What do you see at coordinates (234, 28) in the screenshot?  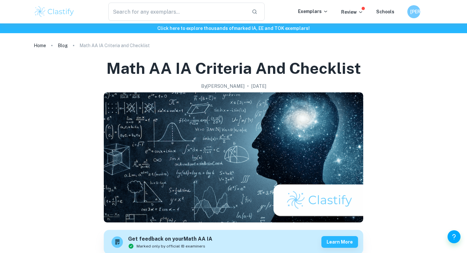 I see `h6: Click here to explore thousands of marked IA, EE and TOK exemplars !` at bounding box center [234, 28].